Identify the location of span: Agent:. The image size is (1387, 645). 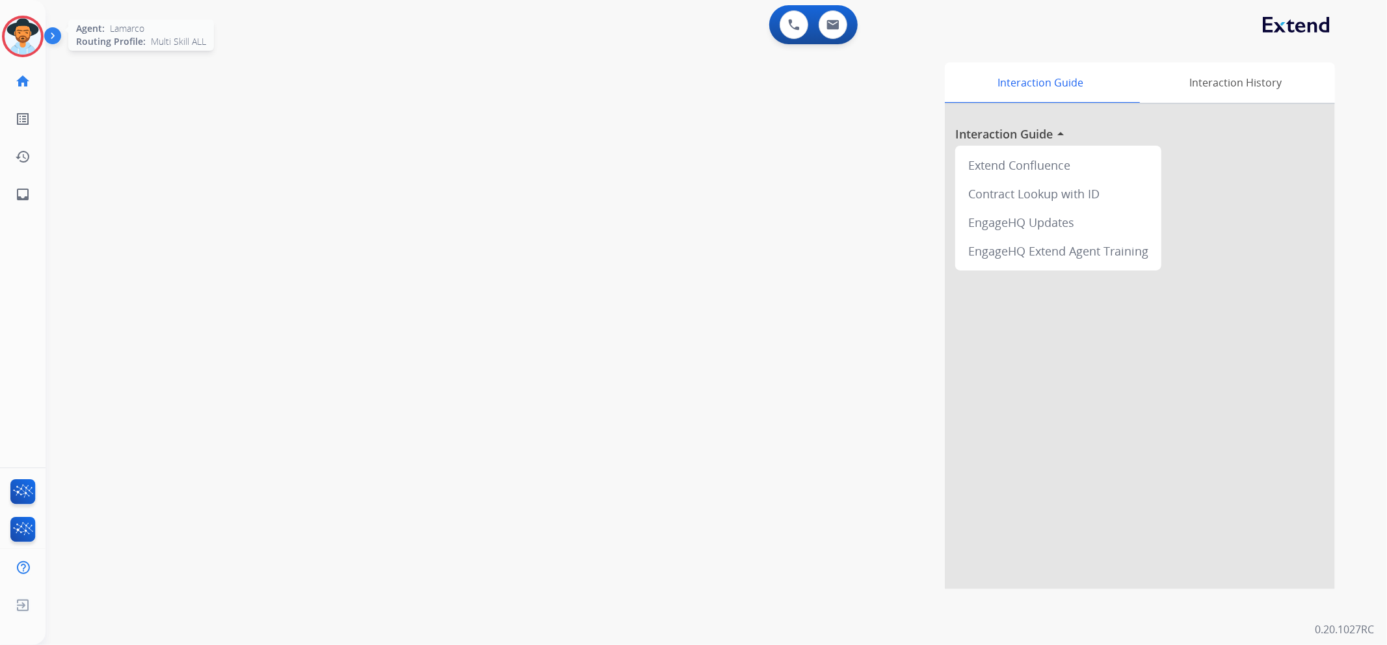
(90, 29).